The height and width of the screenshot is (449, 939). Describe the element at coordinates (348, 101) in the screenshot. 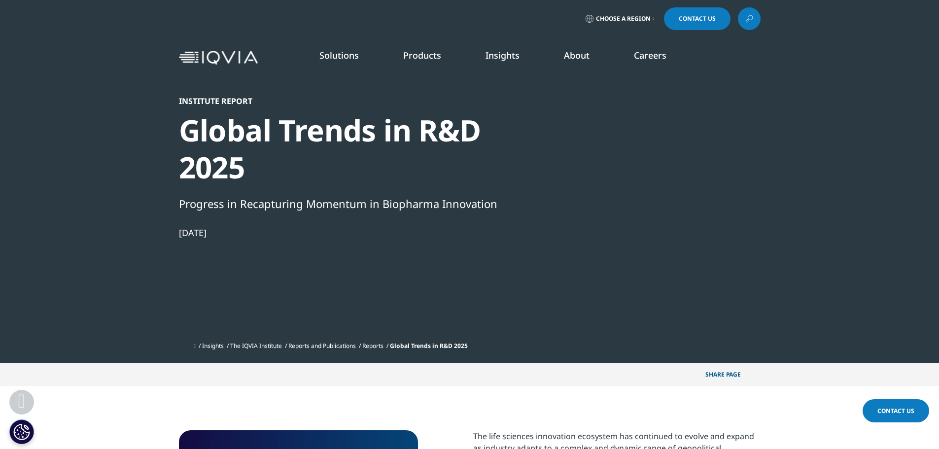

I see `div: Institute Report` at that location.